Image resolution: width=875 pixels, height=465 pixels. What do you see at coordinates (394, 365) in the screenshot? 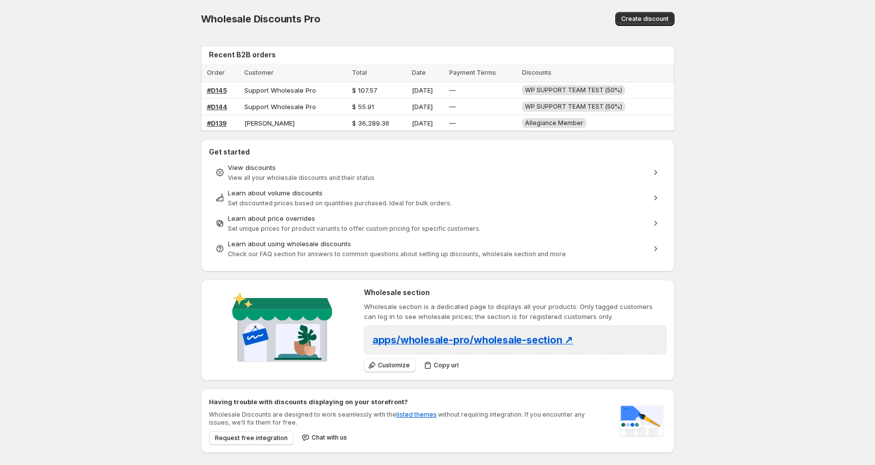
I see `span: Customize` at bounding box center [394, 365].